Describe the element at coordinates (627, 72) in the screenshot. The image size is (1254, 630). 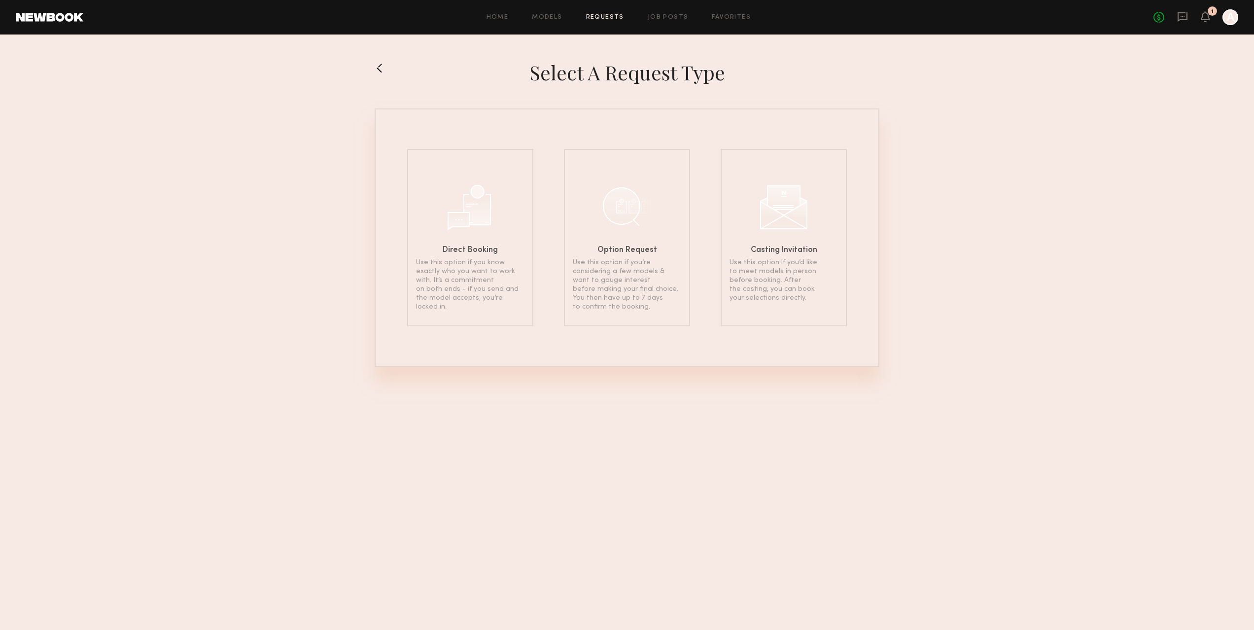
I see `h1: Select a Request Type` at that location.